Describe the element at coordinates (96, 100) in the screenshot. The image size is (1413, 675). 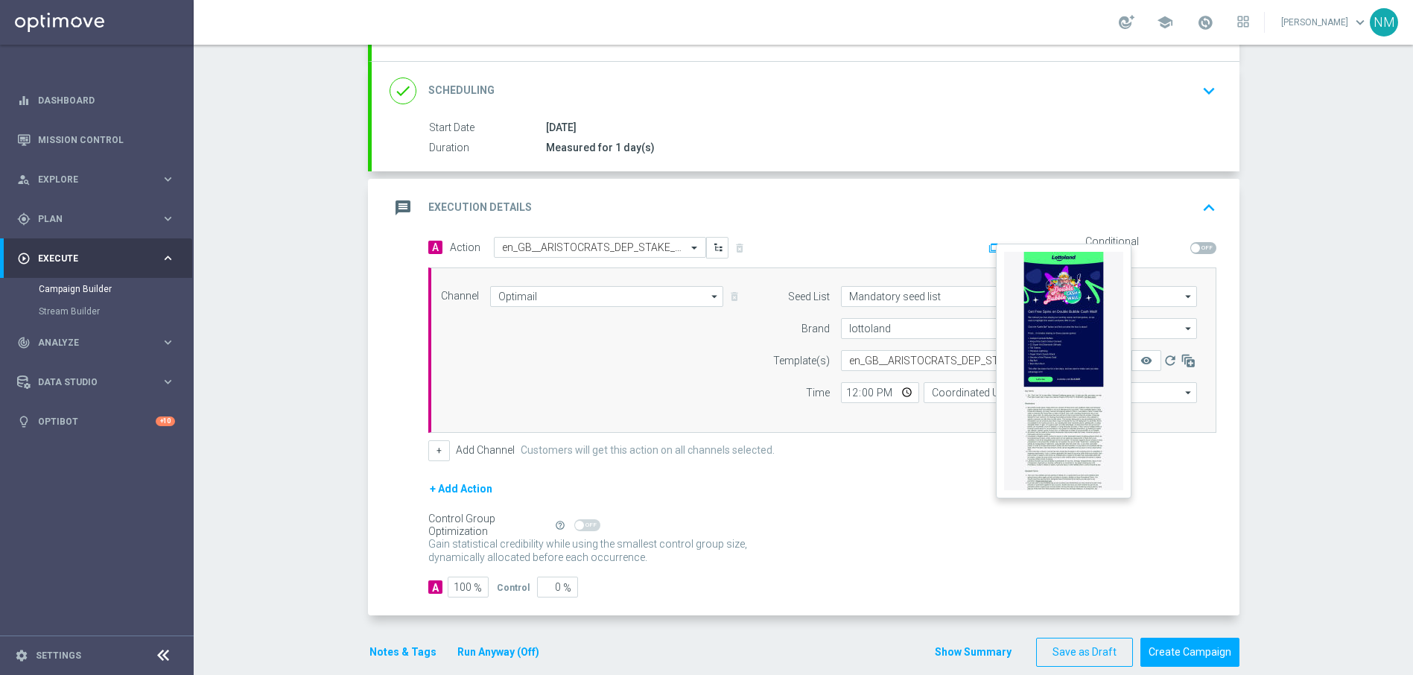
I see `div: Dashboard` at that location.